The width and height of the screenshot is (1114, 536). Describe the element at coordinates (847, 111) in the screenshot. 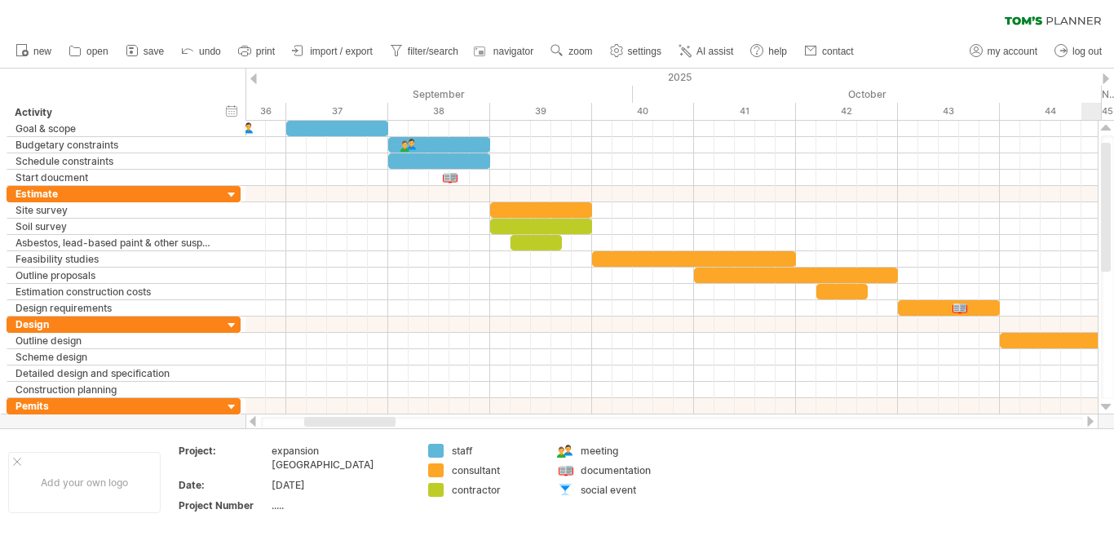

I see `div: 42` at that location.